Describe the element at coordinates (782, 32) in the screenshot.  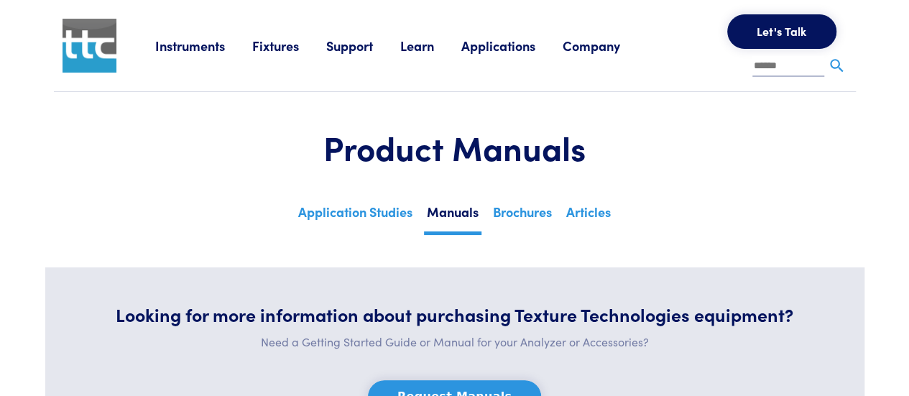
I see `button: Let's Talk` at that location.